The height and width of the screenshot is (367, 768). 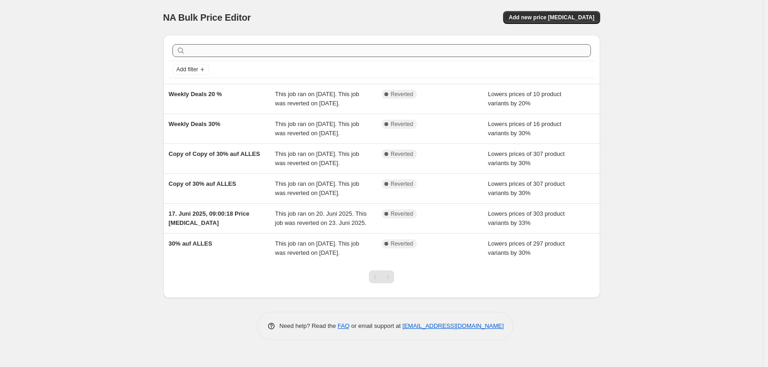 What do you see at coordinates (321, 218) in the screenshot?
I see `span: This job ran on 20. Juni 2025. This job was reverted on 23. Juni 2025.` at bounding box center [321, 218].